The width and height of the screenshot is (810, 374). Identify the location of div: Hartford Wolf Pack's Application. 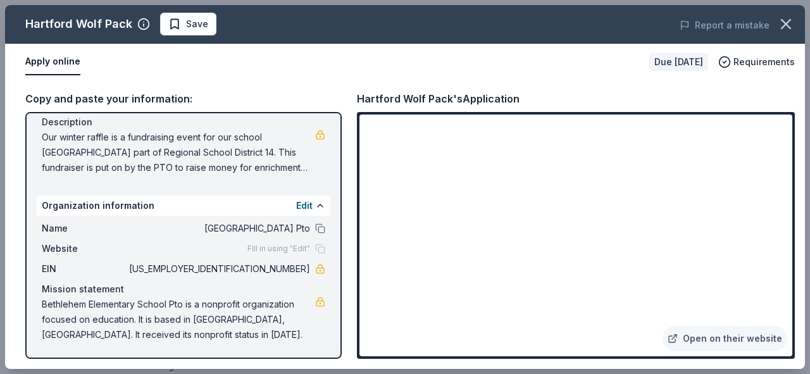
(438, 99).